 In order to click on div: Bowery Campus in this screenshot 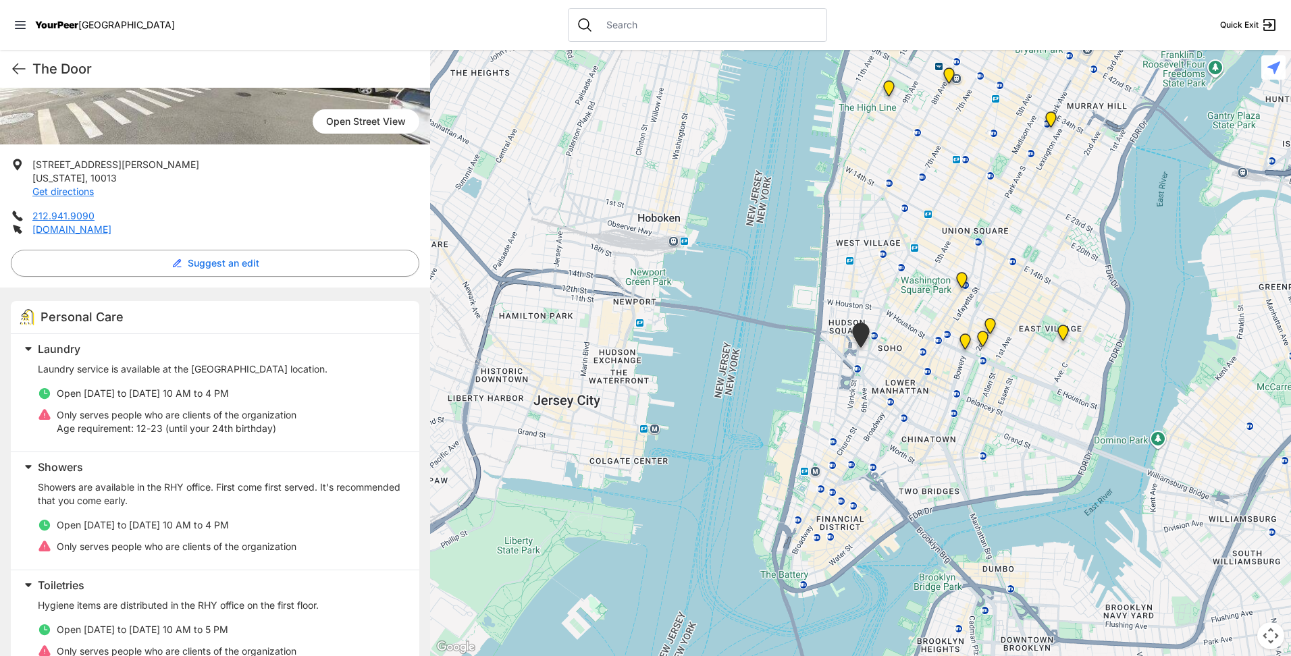, I will do `click(965, 344)`.